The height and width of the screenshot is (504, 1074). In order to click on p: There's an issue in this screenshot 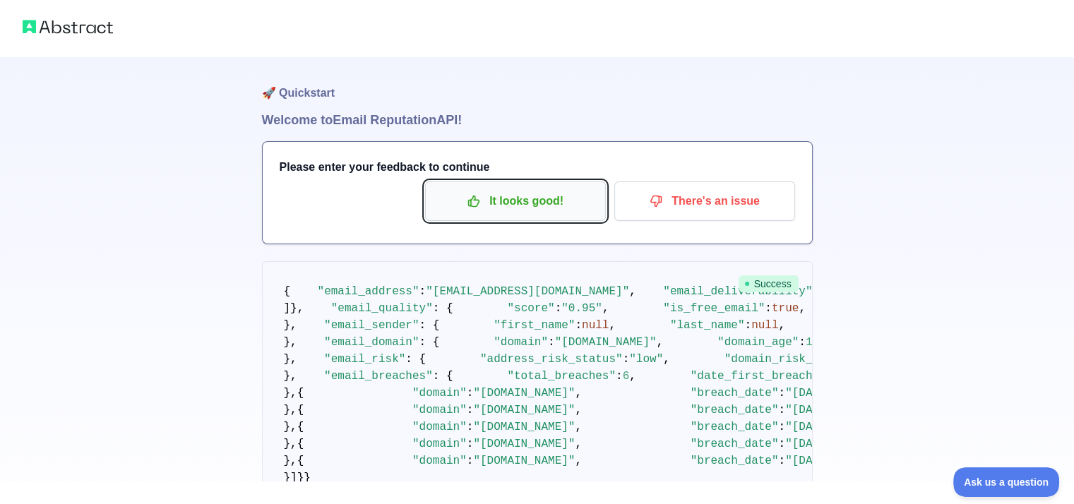, I will do `click(705, 201)`.